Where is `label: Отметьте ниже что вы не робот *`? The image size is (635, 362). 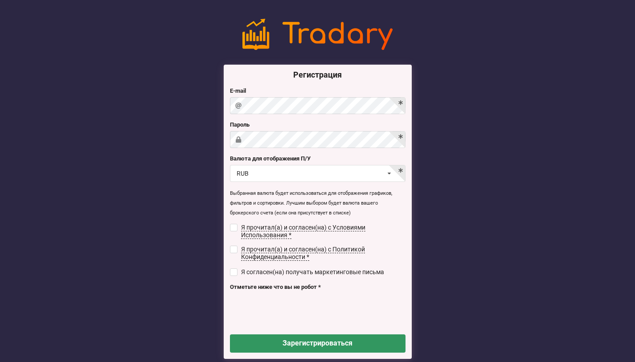 label: Отметьте ниже что вы не робот * is located at coordinates (318, 287).